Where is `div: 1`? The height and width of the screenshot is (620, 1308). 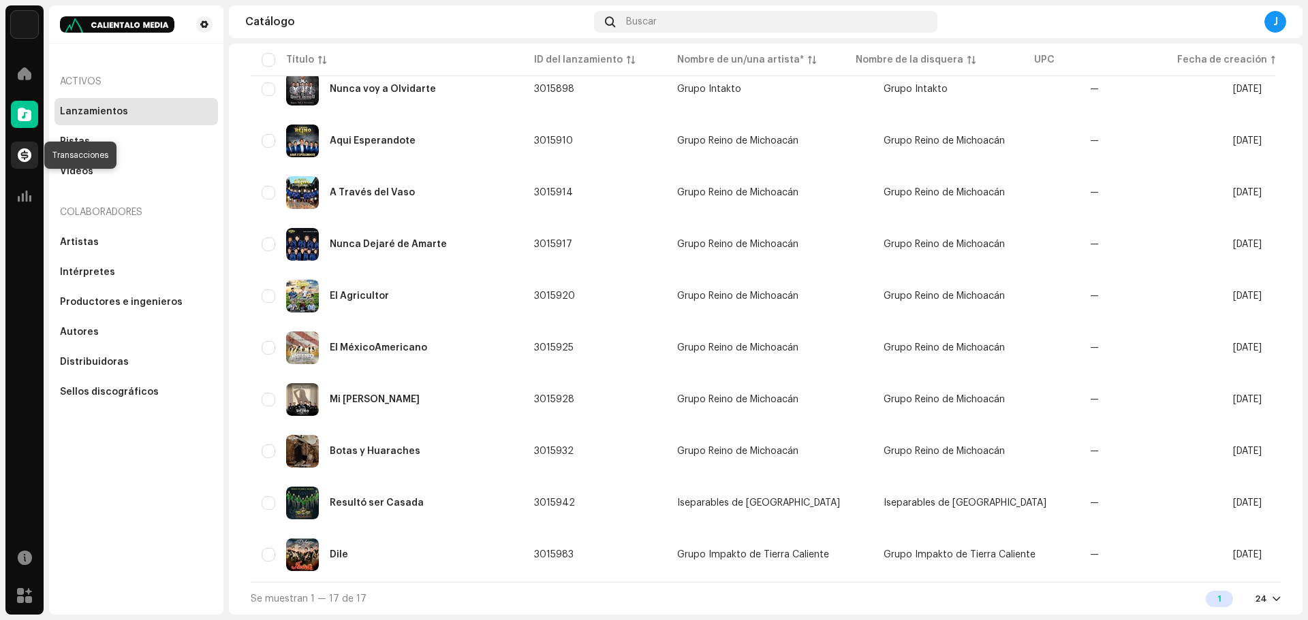 div: 1 is located at coordinates (1219, 599).